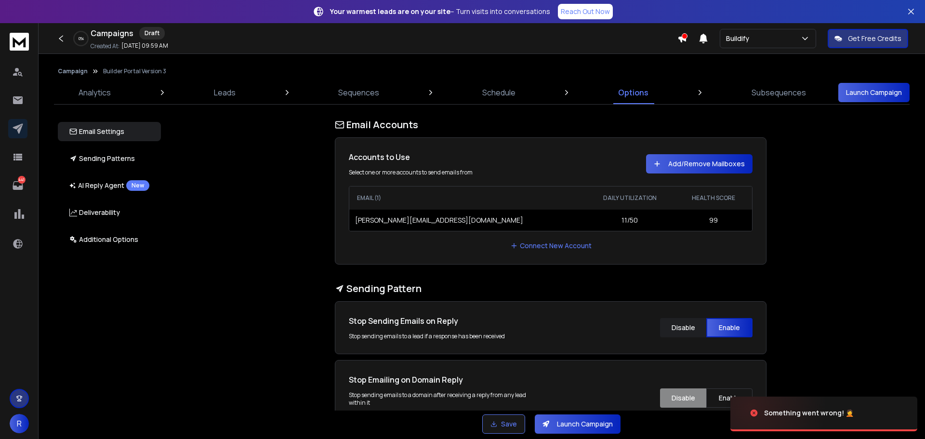 Image resolution: width=925 pixels, height=439 pixels. What do you see at coordinates (18, 185) in the screenshot?
I see `a: 441` at bounding box center [18, 185].